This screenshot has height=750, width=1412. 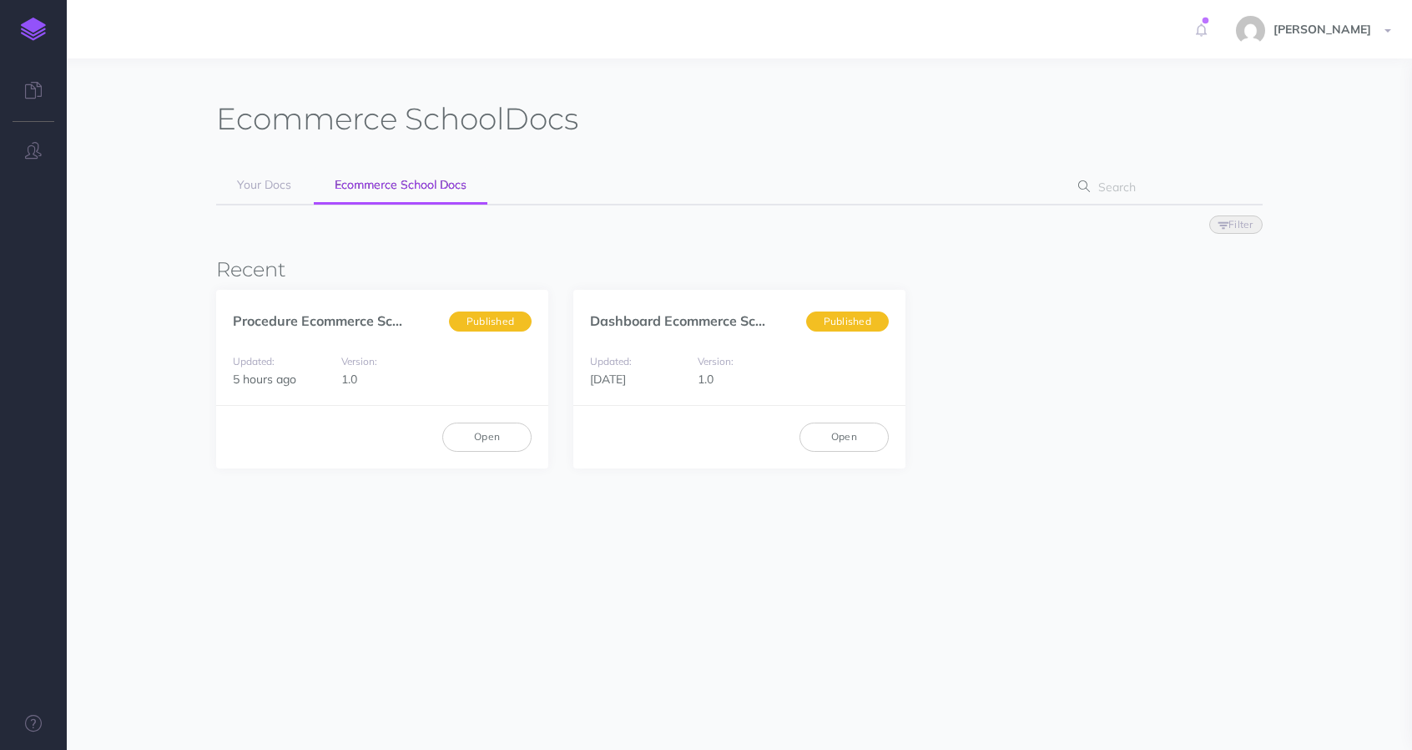 I want to click on a: Ecommerce School Docs, so click(x=401, y=185).